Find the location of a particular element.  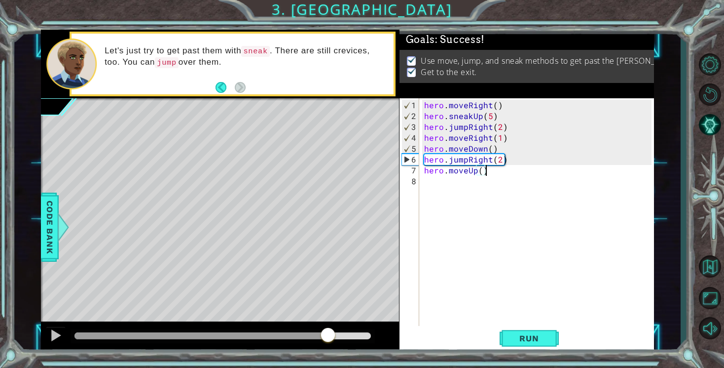

span: : Success! is located at coordinates (460, 39).